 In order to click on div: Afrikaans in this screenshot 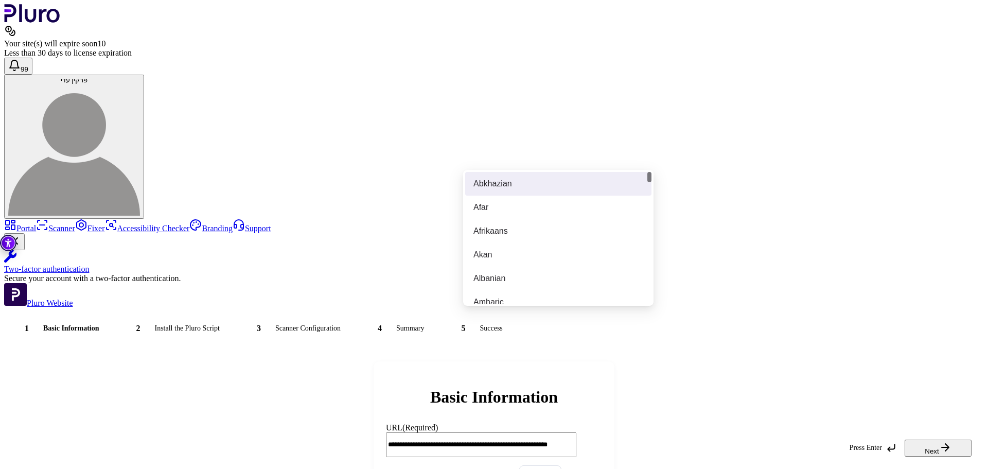, I will do `click(559, 231)`.